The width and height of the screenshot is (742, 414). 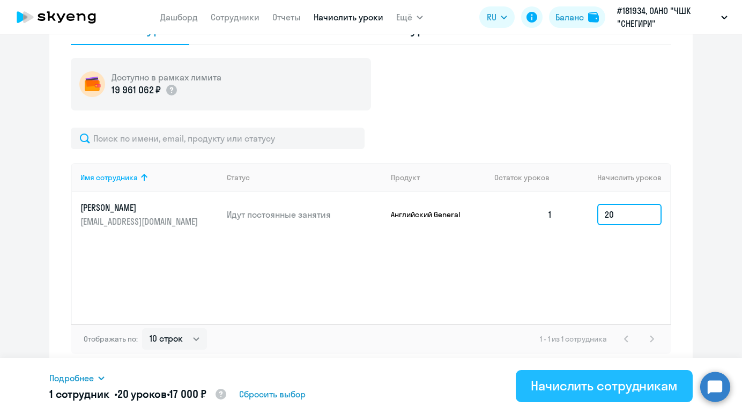 I want to click on a: Отчеты, so click(x=286, y=17).